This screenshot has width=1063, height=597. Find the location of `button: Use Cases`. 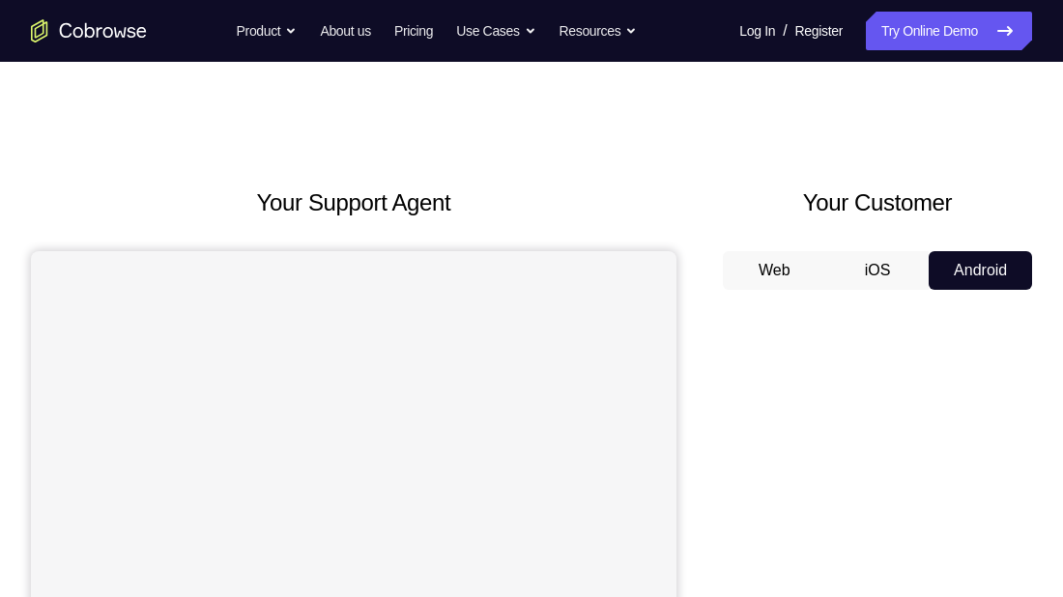

button: Use Cases is located at coordinates (496, 31).